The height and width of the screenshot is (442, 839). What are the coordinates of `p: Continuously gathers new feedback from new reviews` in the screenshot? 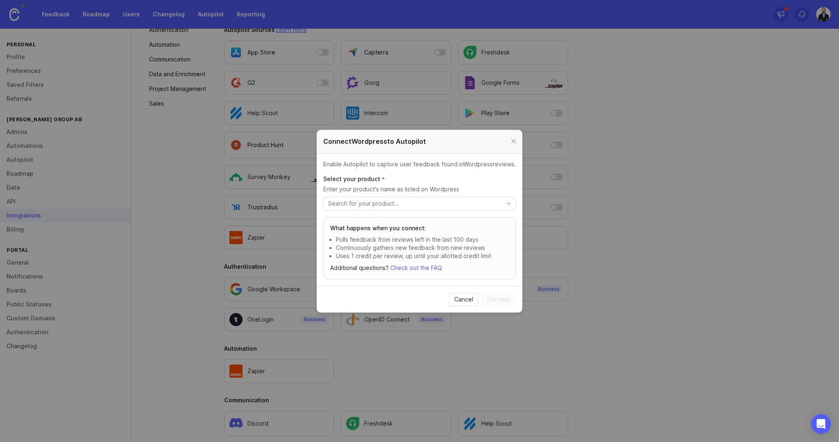 It's located at (423, 248).